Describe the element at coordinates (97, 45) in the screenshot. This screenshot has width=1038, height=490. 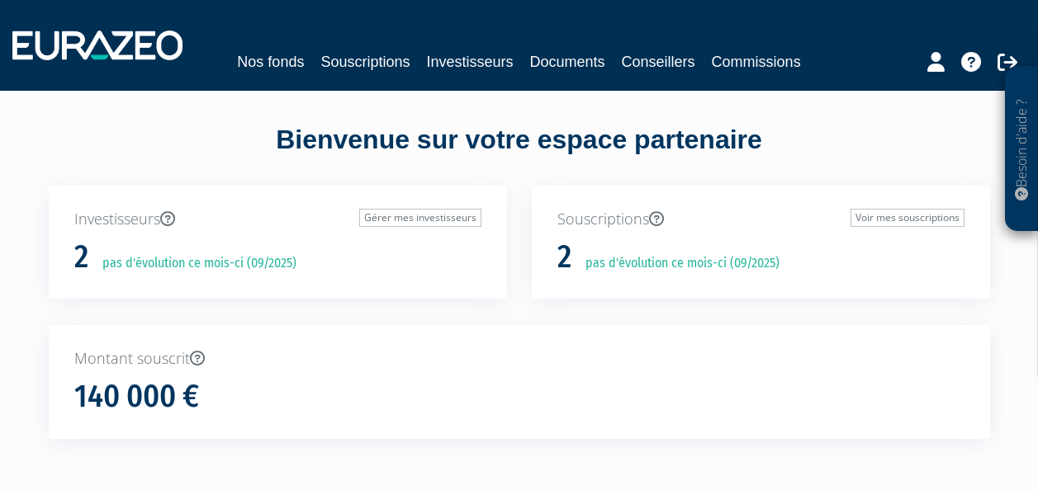
I see `img: 1732889491-logotype_eurazeo_blanc_rvb.png` at that location.